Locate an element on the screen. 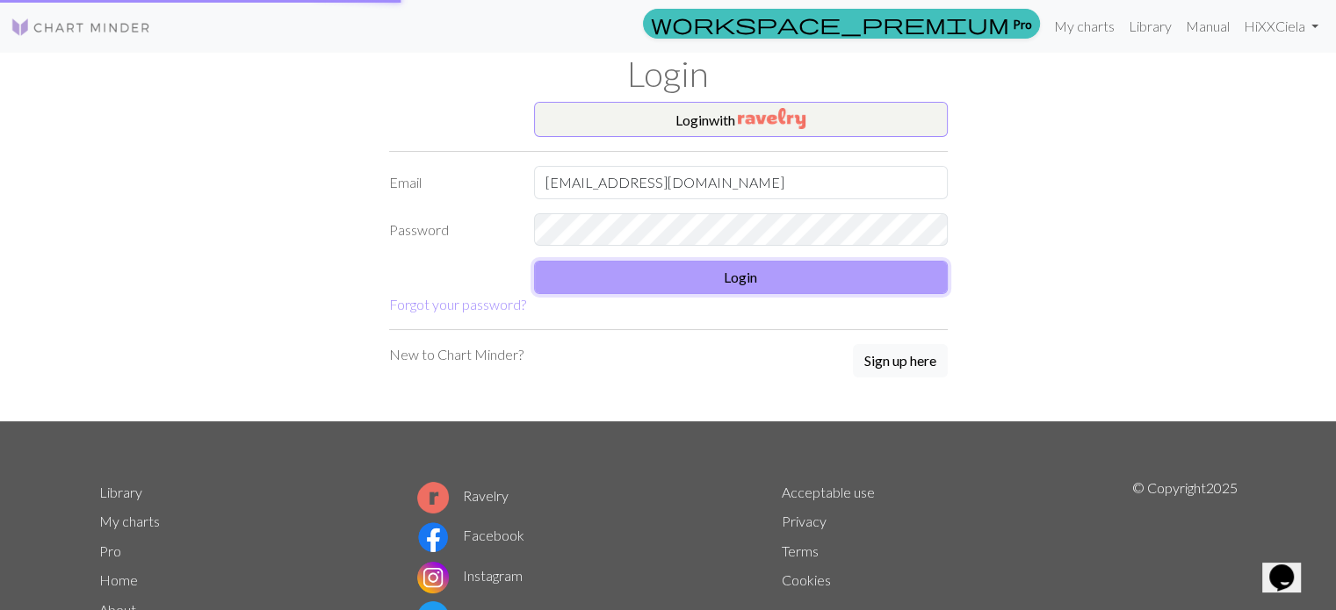 This screenshot has height=610, width=1336. label: Email is located at coordinates (451, 183).